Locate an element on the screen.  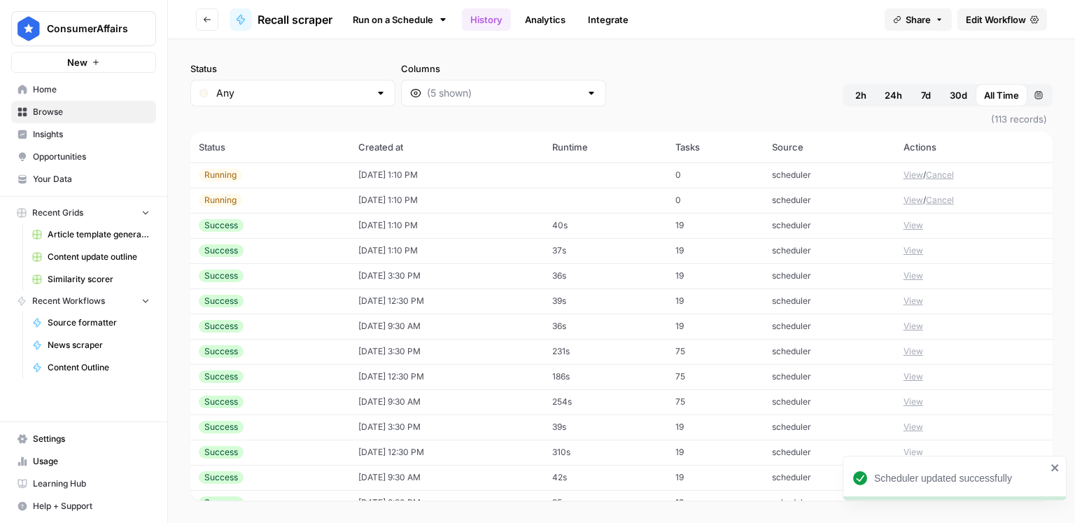
td: 36s is located at coordinates (605, 276).